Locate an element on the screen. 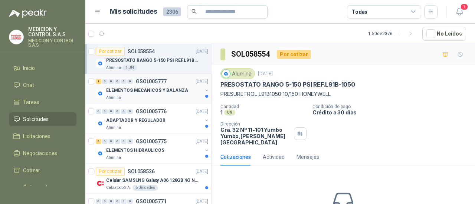 This screenshot has height=204, width=475. img: Logo peakr is located at coordinates (28, 13).